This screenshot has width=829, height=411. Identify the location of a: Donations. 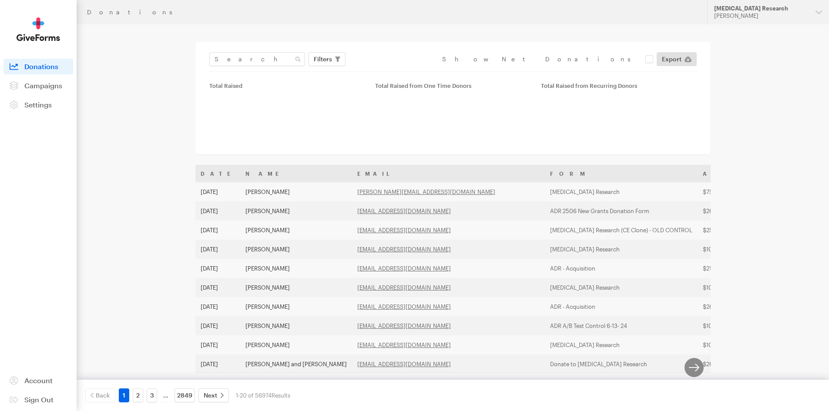
(38, 67).